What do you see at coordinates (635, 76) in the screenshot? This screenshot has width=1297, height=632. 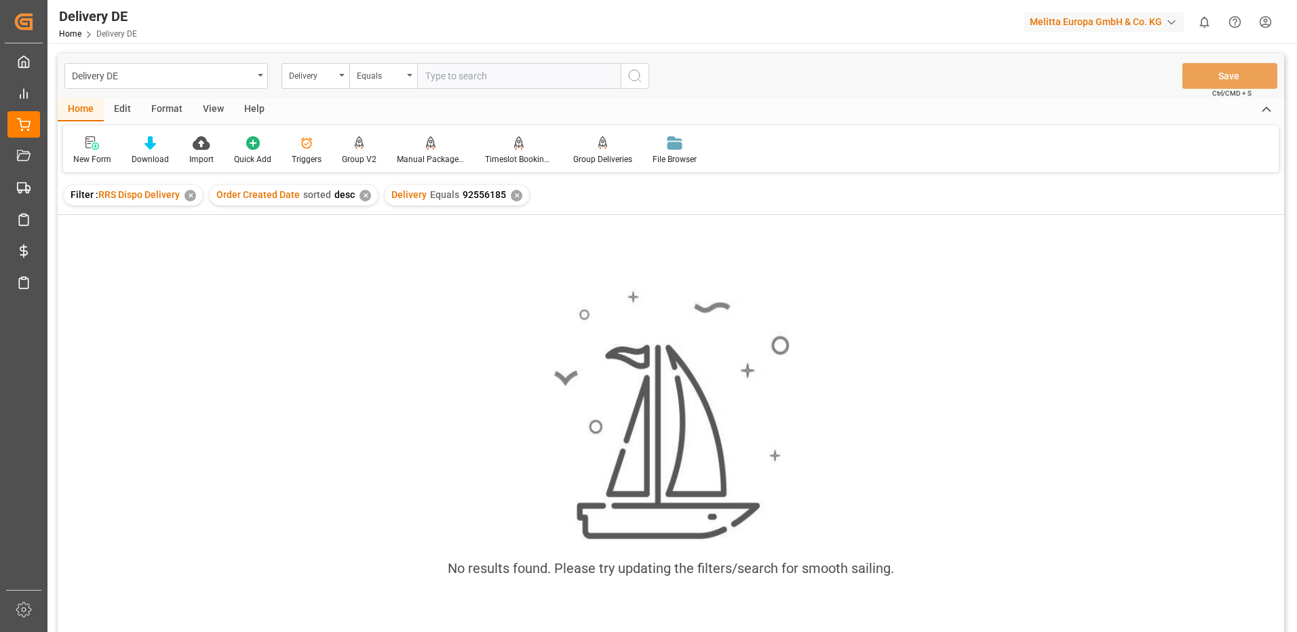 I see `button: search button` at bounding box center [635, 76].